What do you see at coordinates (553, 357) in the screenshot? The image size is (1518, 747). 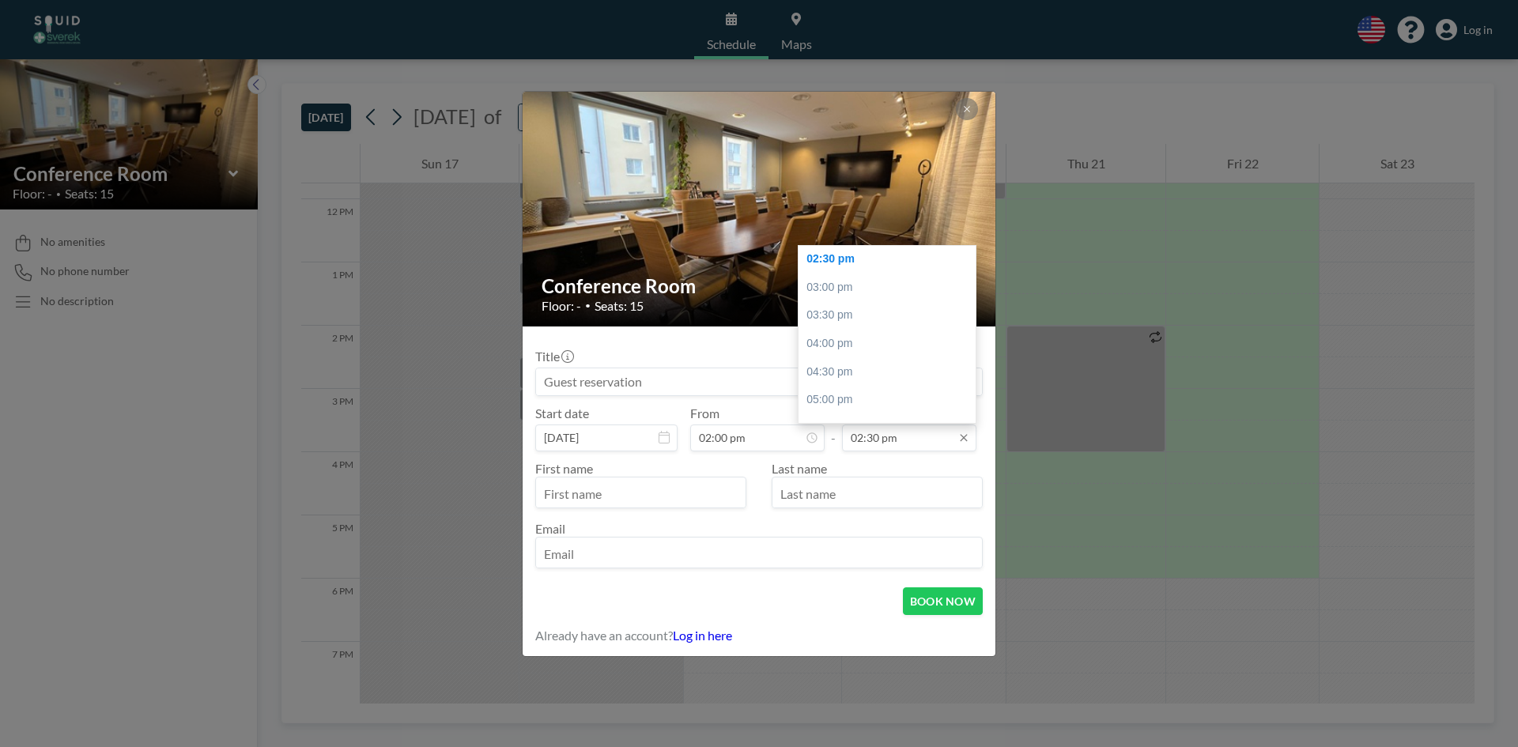 I see `label: Title` at bounding box center [553, 357].